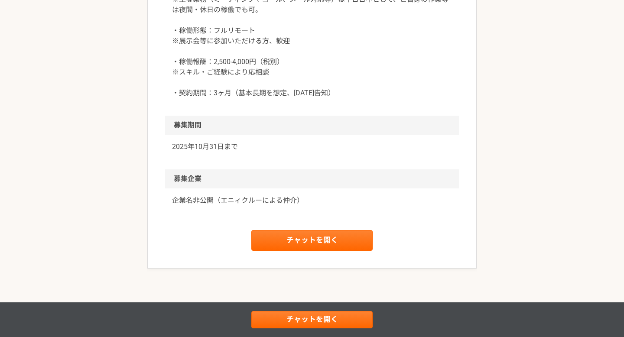 The height and width of the screenshot is (337, 624). I want to click on p: 2025年10月31日まで, so click(312, 147).